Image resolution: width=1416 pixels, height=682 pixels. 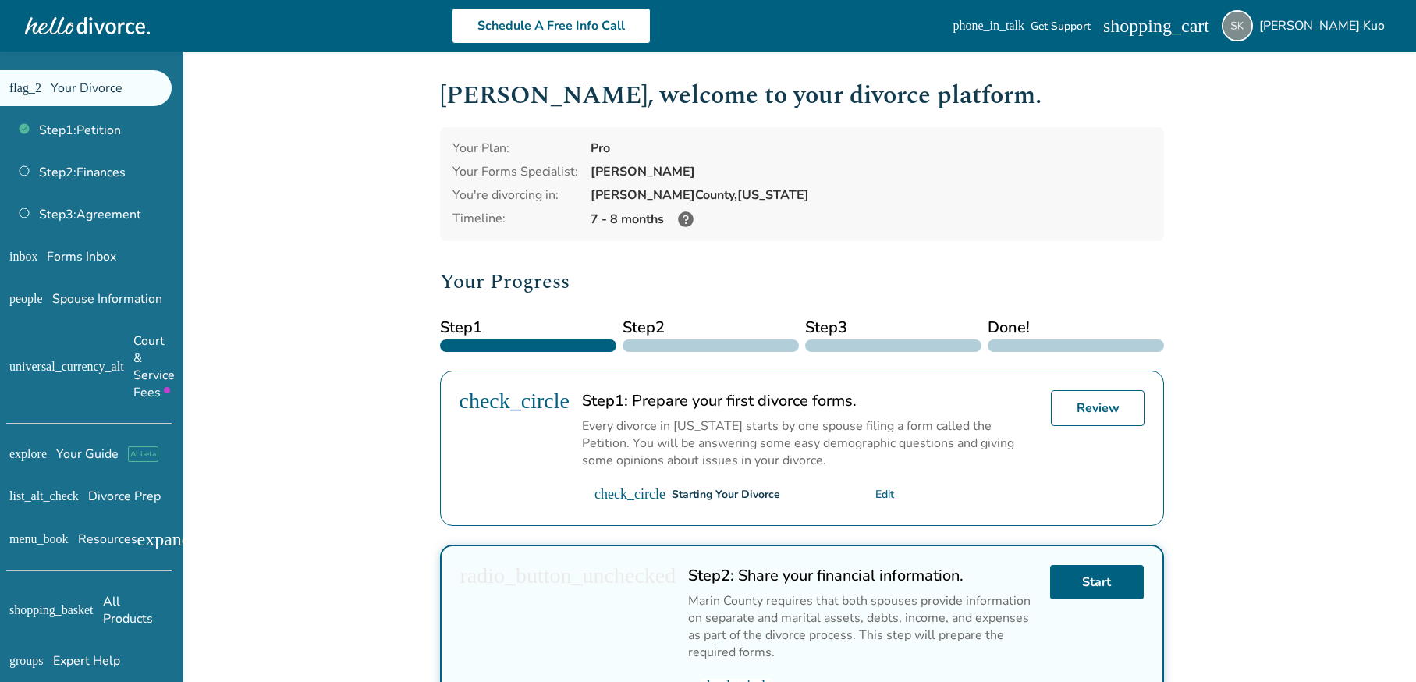 What do you see at coordinates (51, 610) in the screenshot?
I see `span: shopping_basket` at bounding box center [51, 610].